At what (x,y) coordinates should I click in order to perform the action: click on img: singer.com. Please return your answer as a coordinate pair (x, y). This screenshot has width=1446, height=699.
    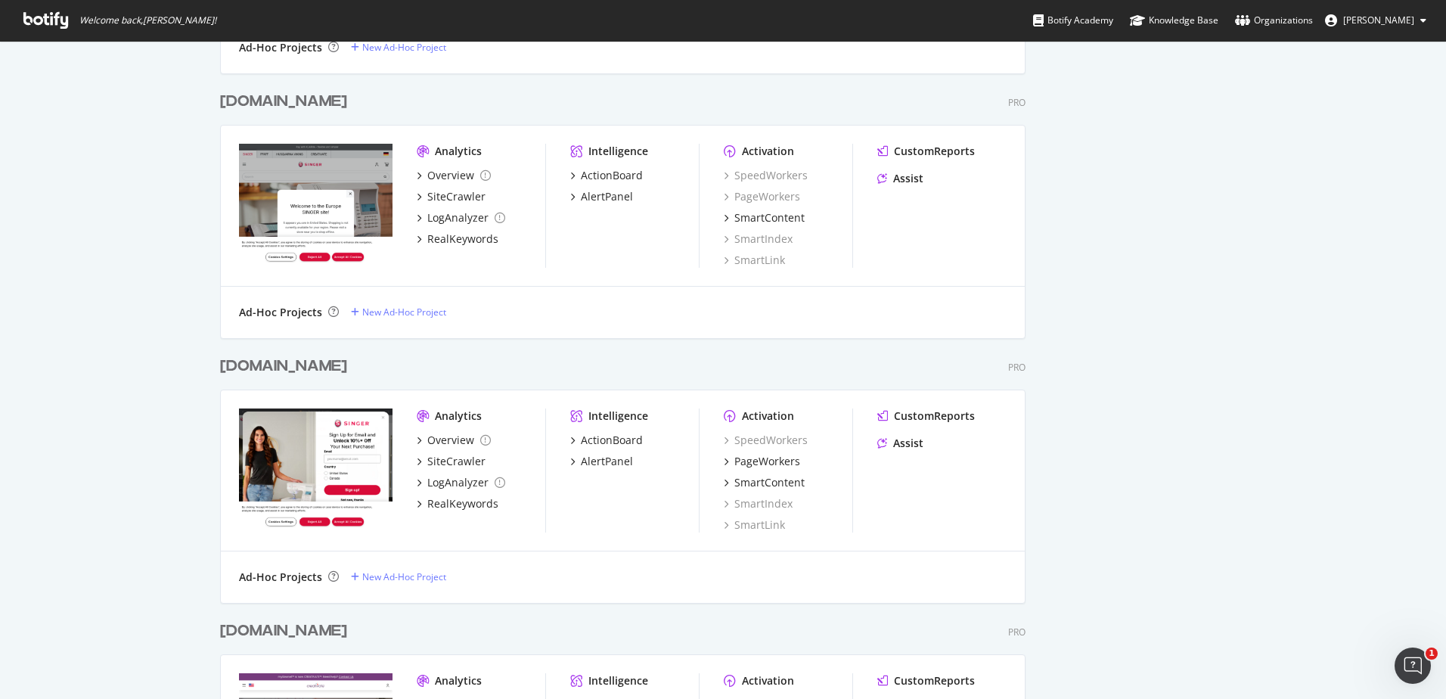
    Looking at the image, I should click on (315, 470).